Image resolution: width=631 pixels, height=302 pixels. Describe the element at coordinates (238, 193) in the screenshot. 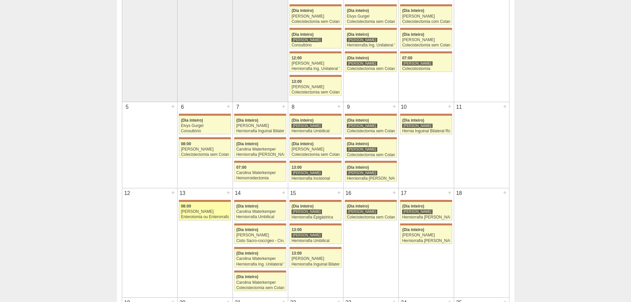

I see `div: 14` at that location.